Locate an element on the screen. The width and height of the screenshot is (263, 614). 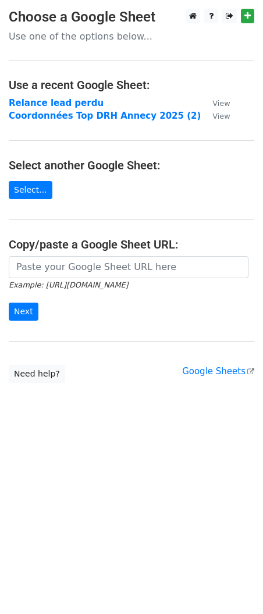
strong: Coordonnées Top DRH Annecy 2025 (2) is located at coordinates (105, 116).